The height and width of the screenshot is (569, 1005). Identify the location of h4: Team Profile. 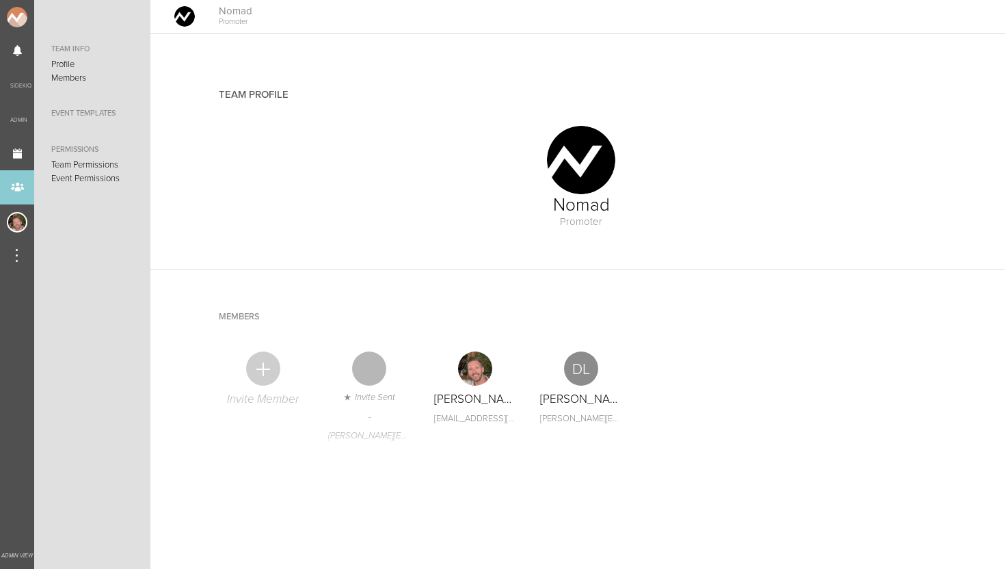
(254, 94).